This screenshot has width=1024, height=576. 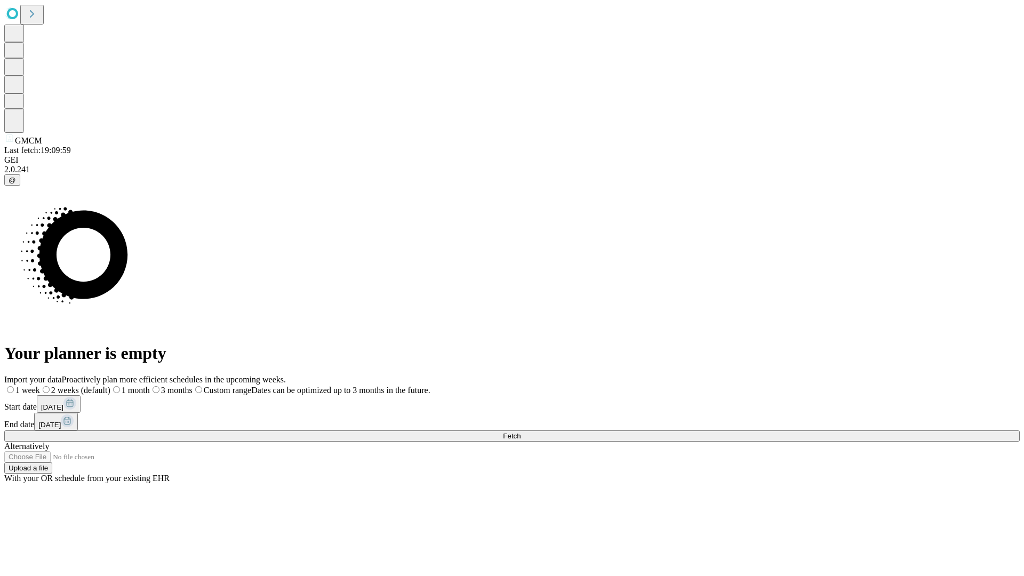 What do you see at coordinates (10, 389) in the screenshot?
I see `input: 1 week` at bounding box center [10, 389].